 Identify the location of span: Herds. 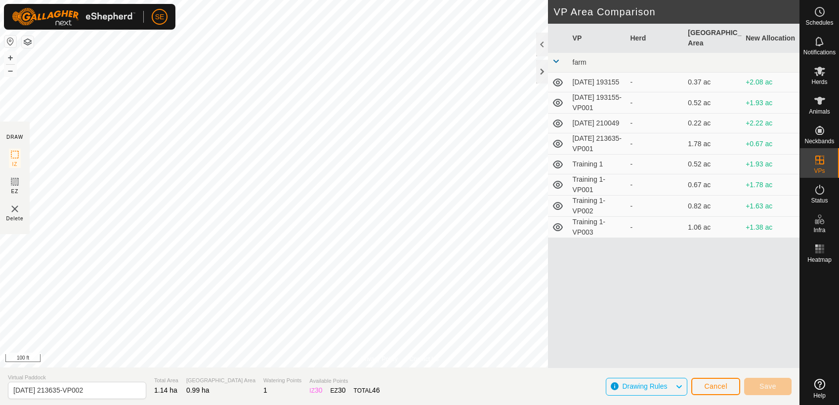
(819, 82).